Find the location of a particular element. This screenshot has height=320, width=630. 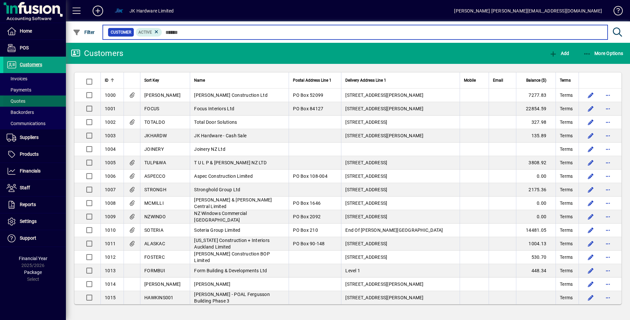

div: Customers is located at coordinates (97, 53).